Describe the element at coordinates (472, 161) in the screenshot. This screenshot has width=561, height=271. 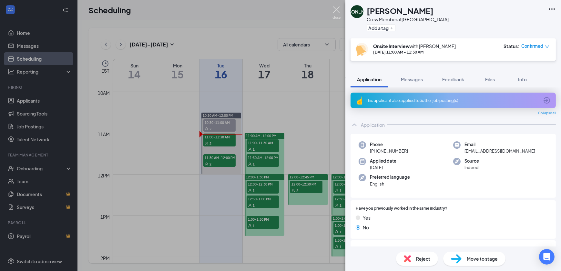
I see `span: Source` at that location.